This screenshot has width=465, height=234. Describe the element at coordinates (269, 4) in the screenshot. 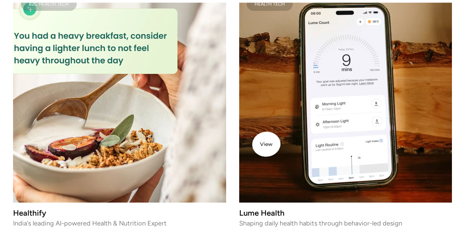

I see `div: Health Tech` at that location.